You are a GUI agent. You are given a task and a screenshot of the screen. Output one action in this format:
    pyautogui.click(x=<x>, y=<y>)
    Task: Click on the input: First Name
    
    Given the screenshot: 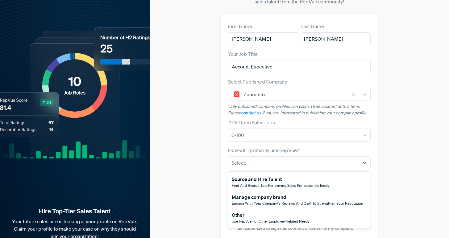 What is the action you would take?
    pyautogui.click(x=263, y=39)
    